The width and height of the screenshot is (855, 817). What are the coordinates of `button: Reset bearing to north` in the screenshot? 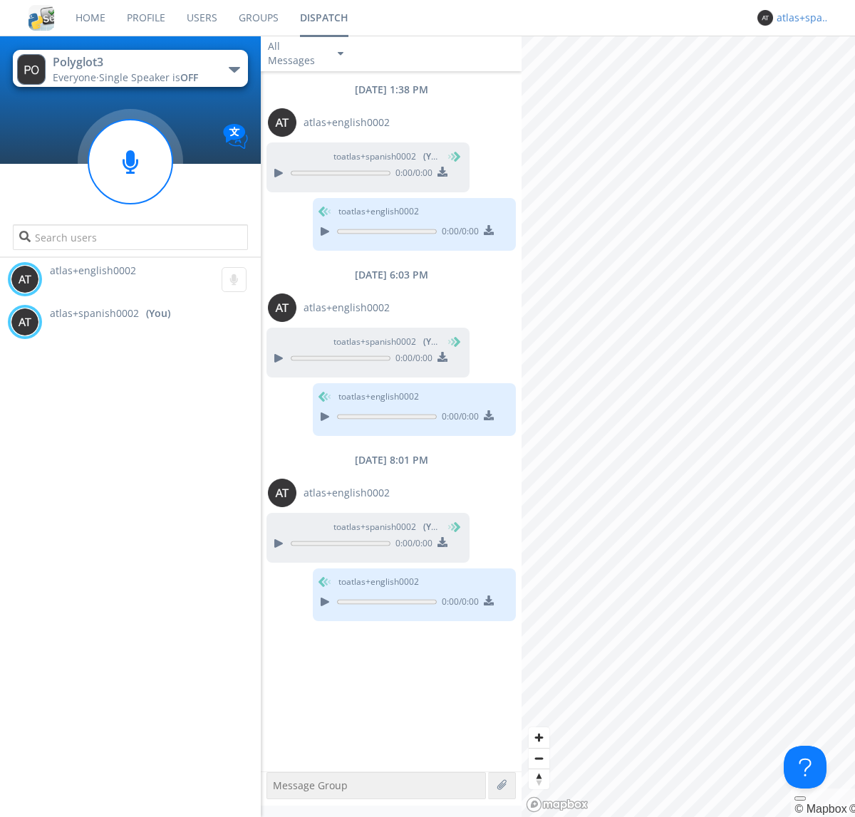 It's located at (538, 778).